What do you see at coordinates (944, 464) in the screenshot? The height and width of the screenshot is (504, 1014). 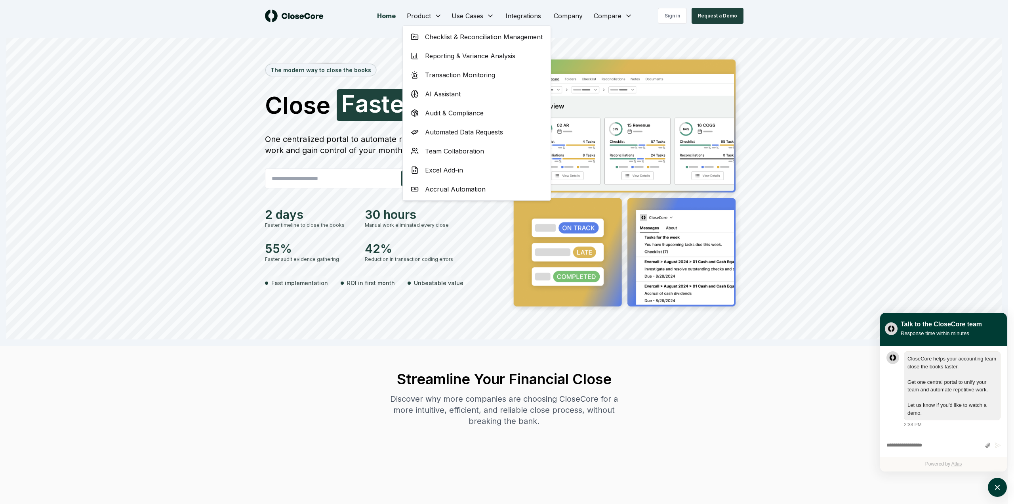 I see `div: Powered by` at bounding box center [944, 464].